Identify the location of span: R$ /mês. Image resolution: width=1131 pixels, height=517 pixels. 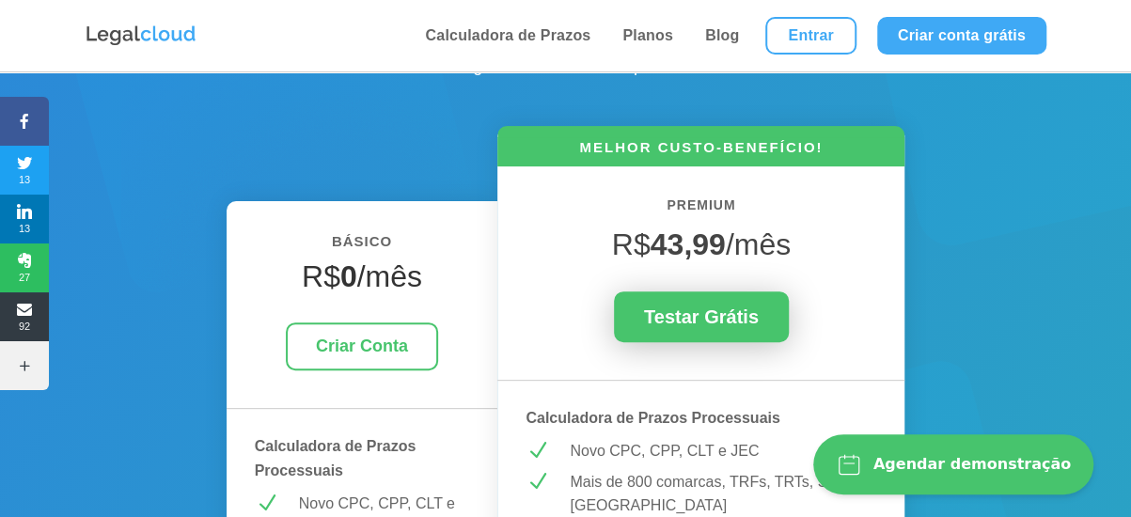
(702, 245).